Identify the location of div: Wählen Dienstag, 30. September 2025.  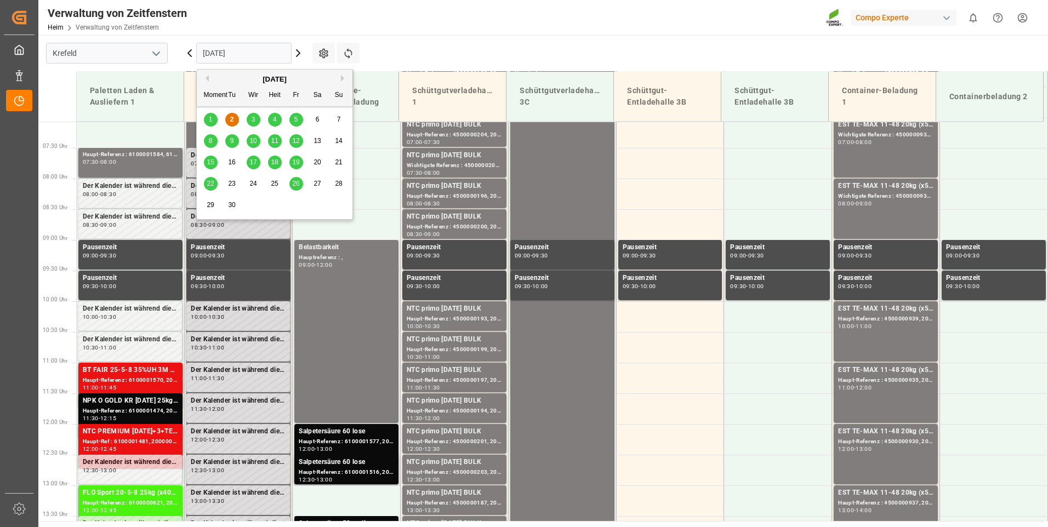
(232, 205).